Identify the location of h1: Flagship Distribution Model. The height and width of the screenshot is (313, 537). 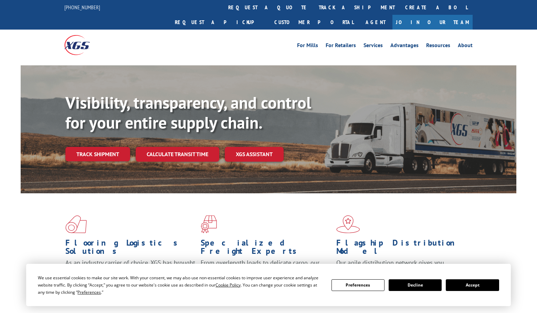
(401, 249).